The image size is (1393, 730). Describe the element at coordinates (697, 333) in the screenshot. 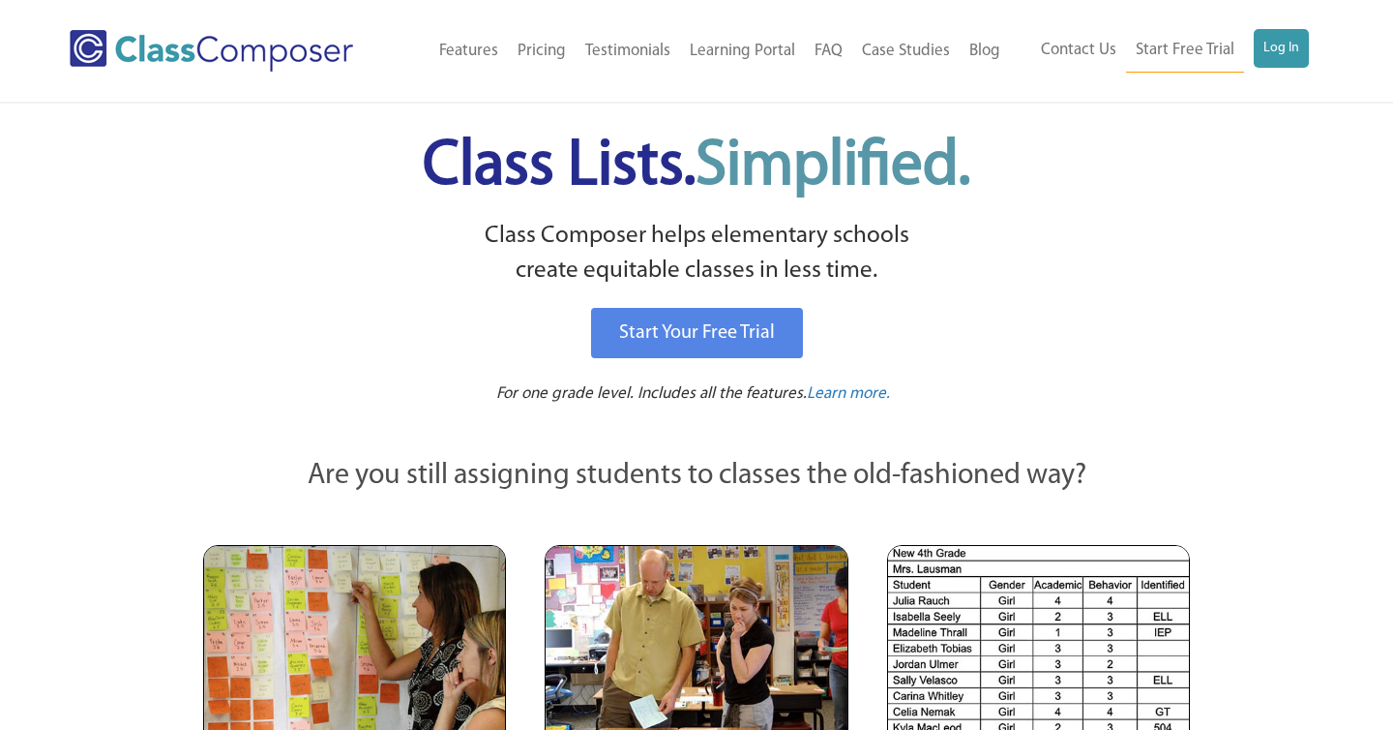

I see `span: Start Your Free Trial` at that location.